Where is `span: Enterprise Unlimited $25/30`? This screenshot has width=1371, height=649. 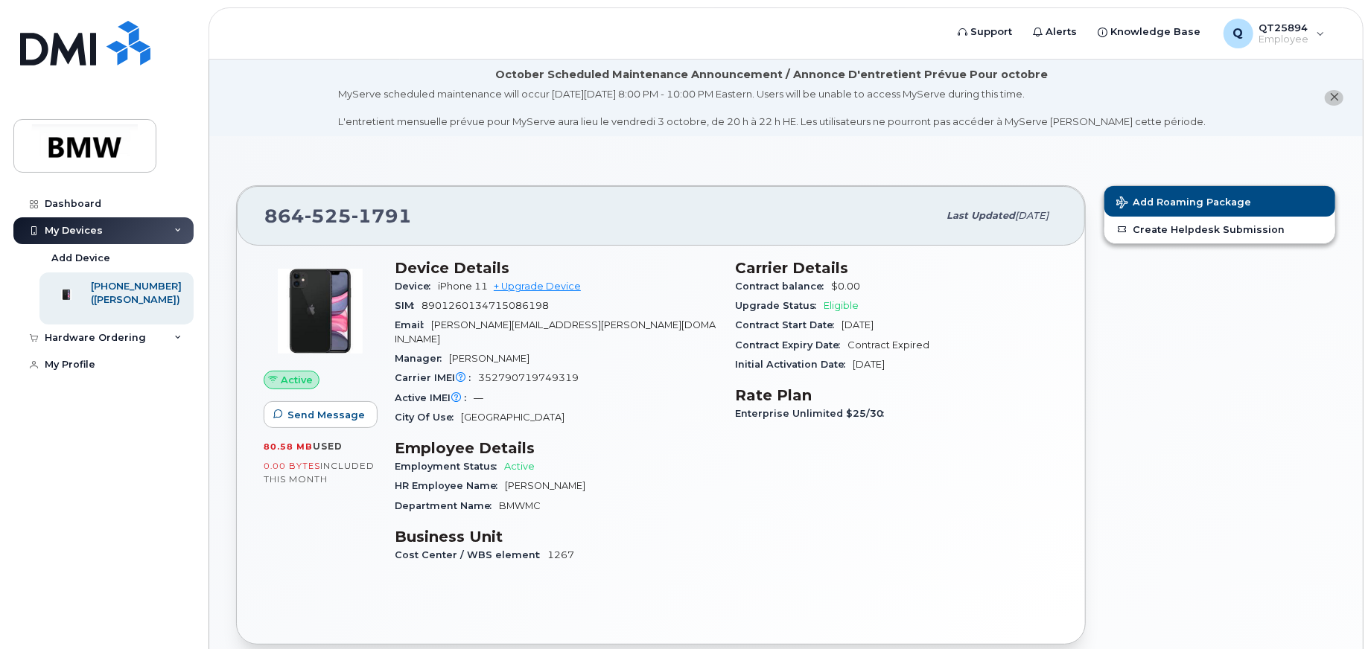 span: Enterprise Unlimited $25/30 is located at coordinates (814, 413).